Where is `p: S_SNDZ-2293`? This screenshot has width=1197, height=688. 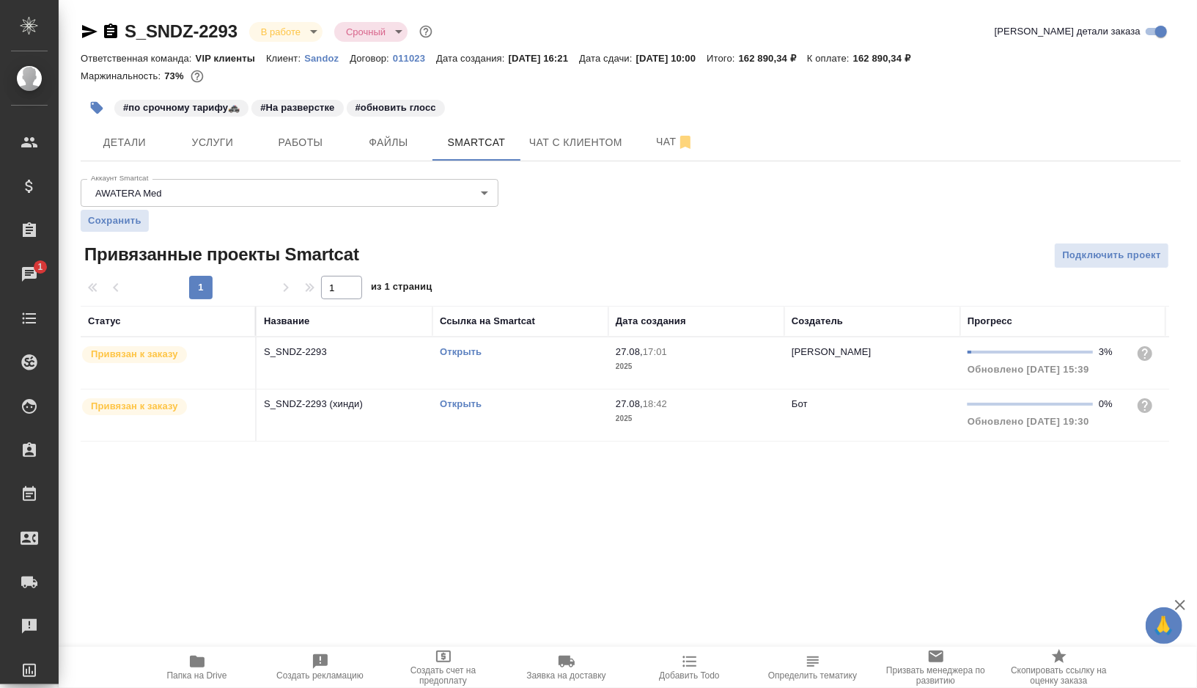
p: S_SNDZ-2293 is located at coordinates (345, 352).